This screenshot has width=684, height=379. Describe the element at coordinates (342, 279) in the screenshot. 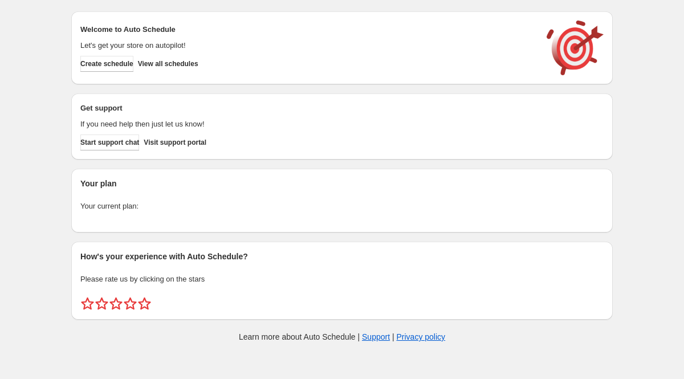

I see `p: Please rate us by clicking on the stars` at that location.